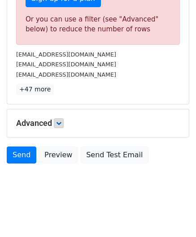  Describe the element at coordinates (98, 24) in the screenshot. I see `div: Or you can use a filter (see "Advanced" below) to reduce the number of rows` at that location.